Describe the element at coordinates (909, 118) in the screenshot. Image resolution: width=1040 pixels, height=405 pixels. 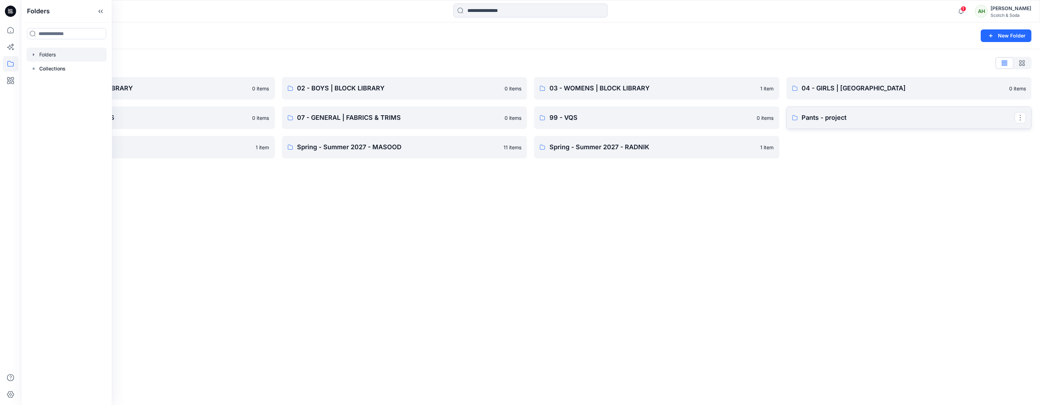
I see `a: Pants - project` at that location.